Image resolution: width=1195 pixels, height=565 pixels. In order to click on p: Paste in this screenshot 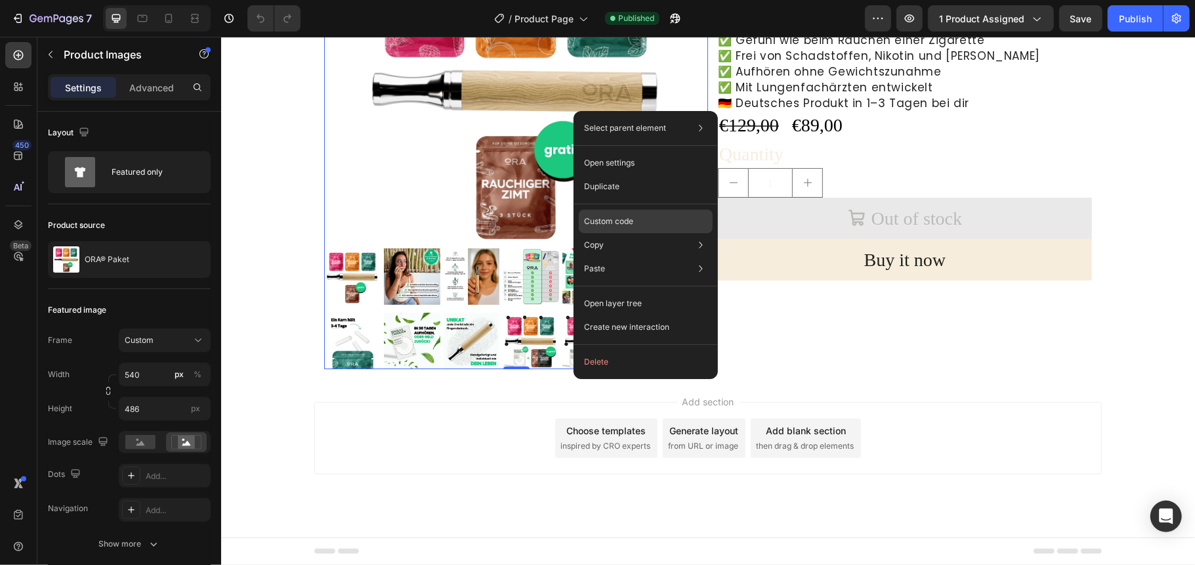, I will do `click(595, 269)`.